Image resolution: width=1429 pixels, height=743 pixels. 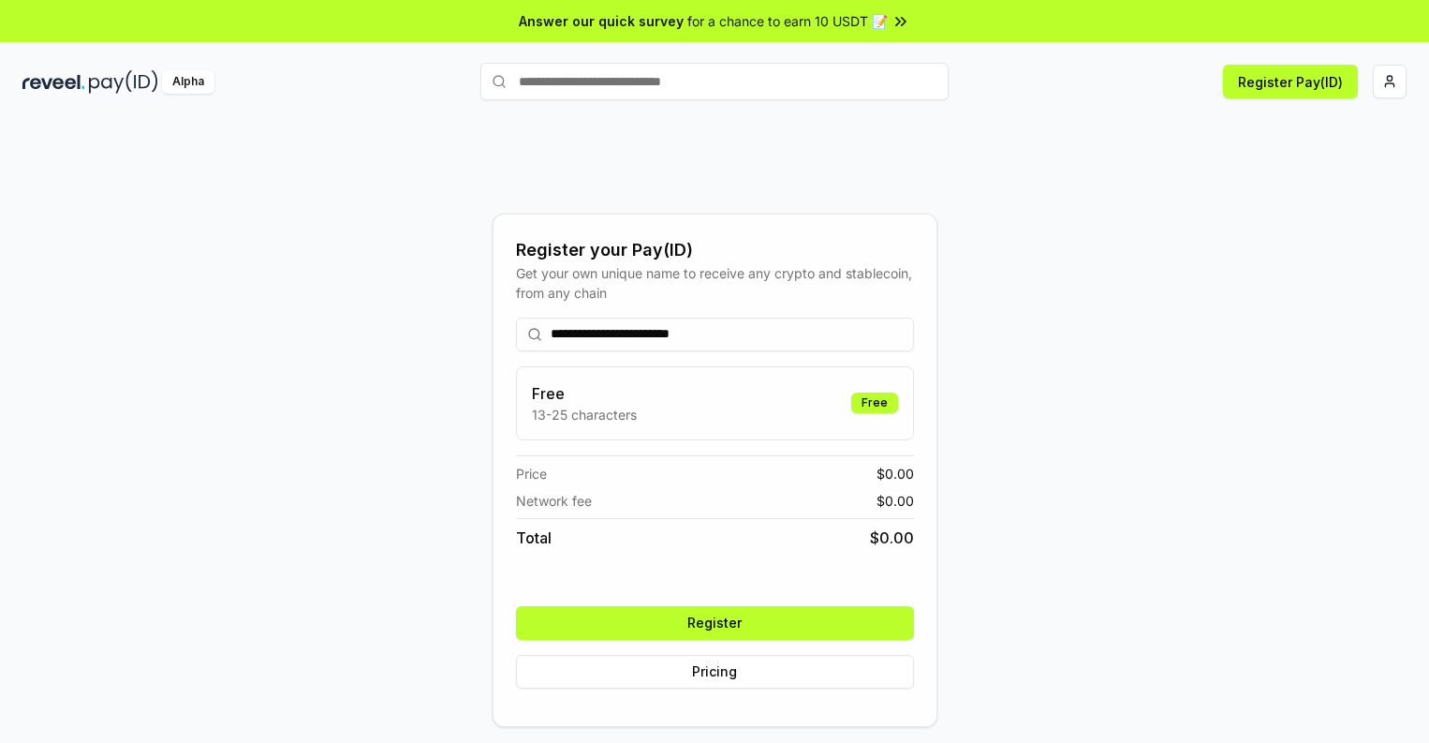 I want to click on h3: Free, so click(x=584, y=393).